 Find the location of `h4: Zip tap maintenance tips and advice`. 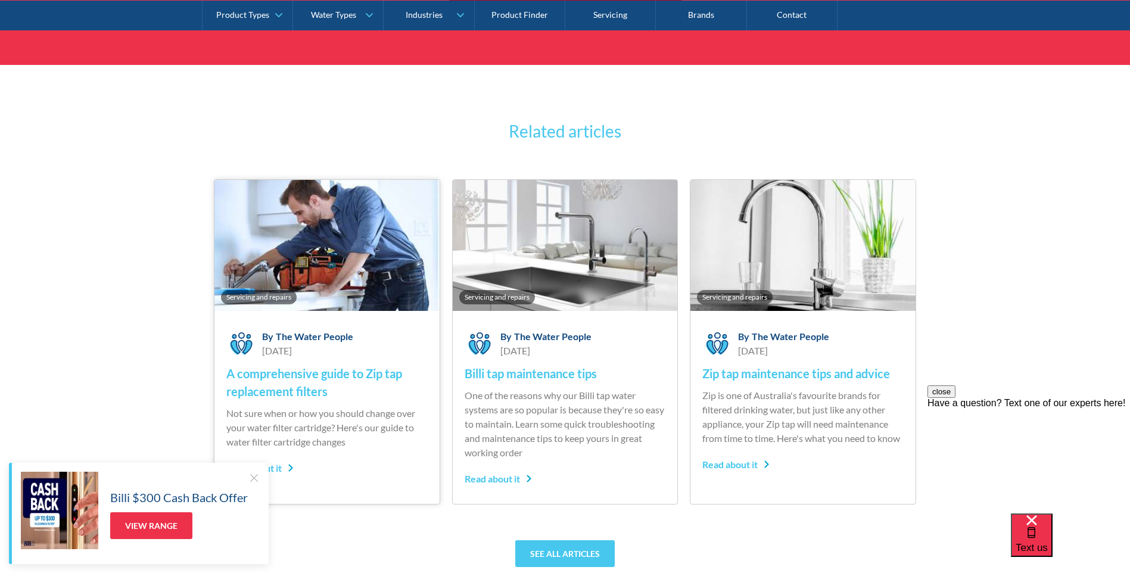

h4: Zip tap maintenance tips and advice is located at coordinates (803, 374).